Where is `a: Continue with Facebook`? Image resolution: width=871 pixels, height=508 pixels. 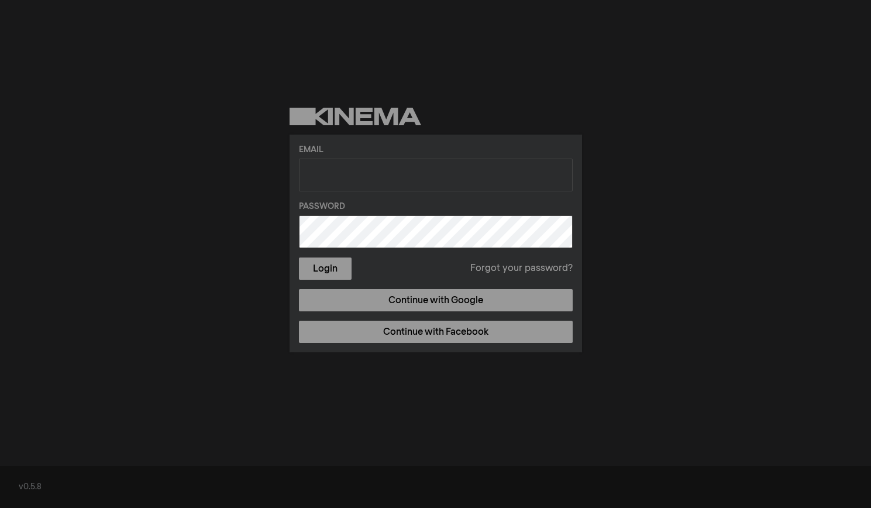 a: Continue with Facebook is located at coordinates (436, 332).